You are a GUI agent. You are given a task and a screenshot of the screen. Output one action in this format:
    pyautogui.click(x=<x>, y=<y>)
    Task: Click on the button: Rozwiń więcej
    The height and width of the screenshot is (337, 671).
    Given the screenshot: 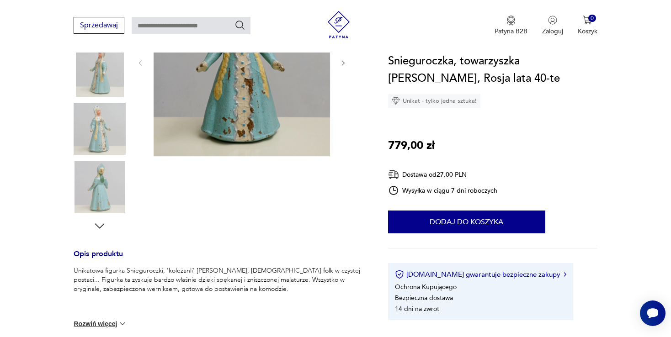 What is the action you would take?
    pyautogui.click(x=100, y=324)
    